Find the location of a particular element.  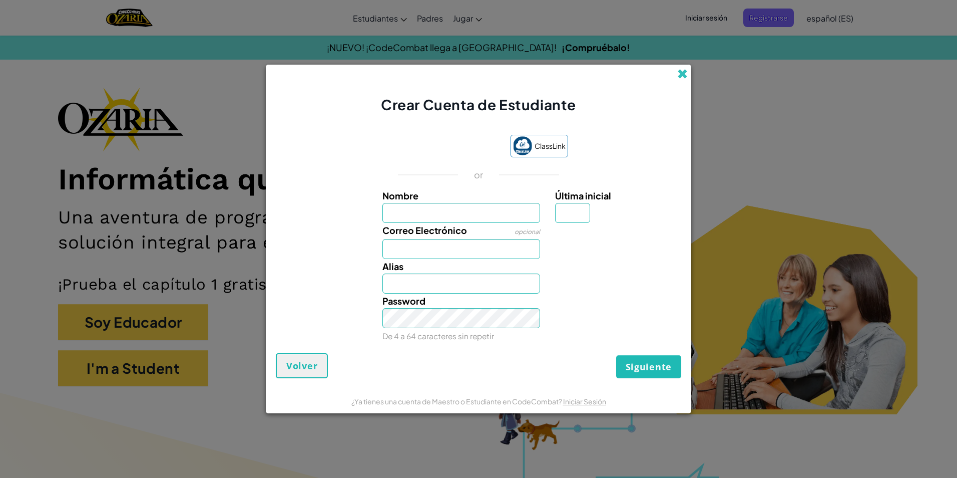

span: Última inicial is located at coordinates (583, 195).